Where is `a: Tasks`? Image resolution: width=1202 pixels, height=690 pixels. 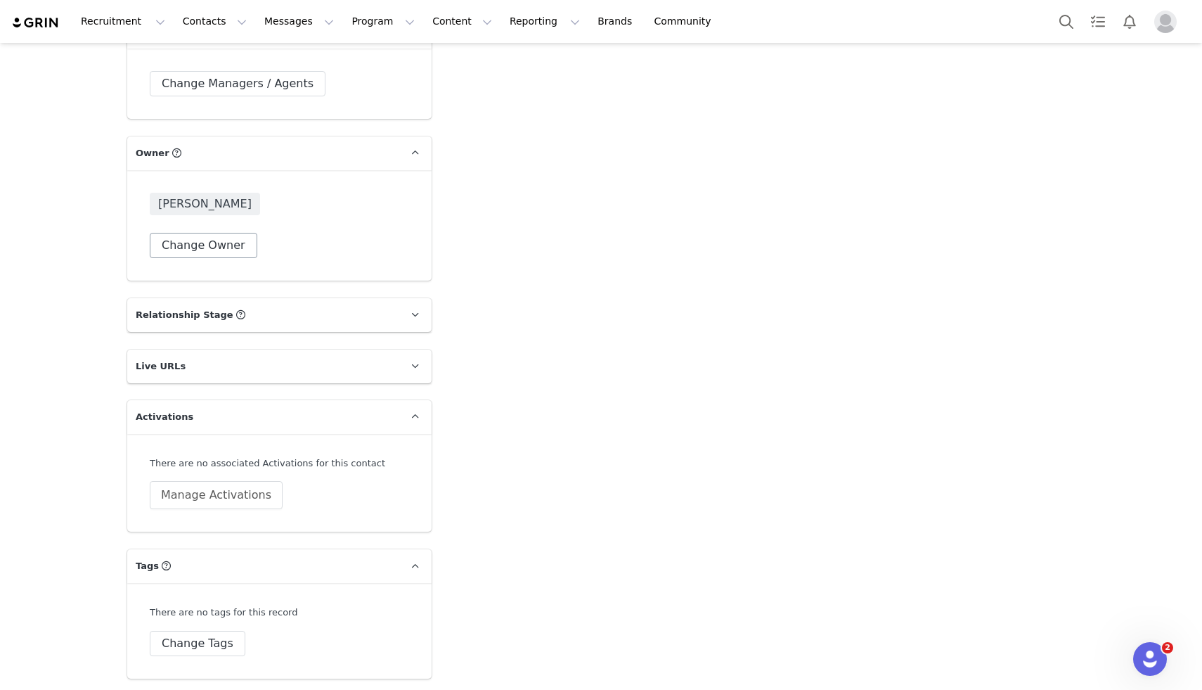 a: Tasks is located at coordinates (1098, 21).